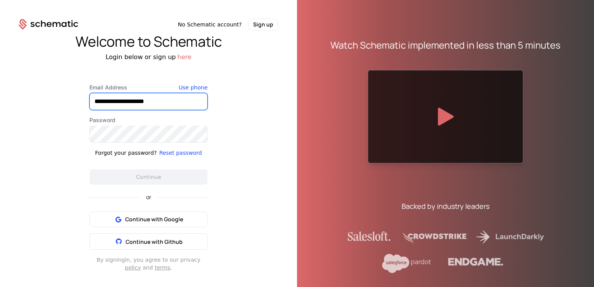 This screenshot has height=287, width=594. What do you see at coordinates (210, 25) in the screenshot?
I see `span: No Schematic account?` at bounding box center [210, 25].